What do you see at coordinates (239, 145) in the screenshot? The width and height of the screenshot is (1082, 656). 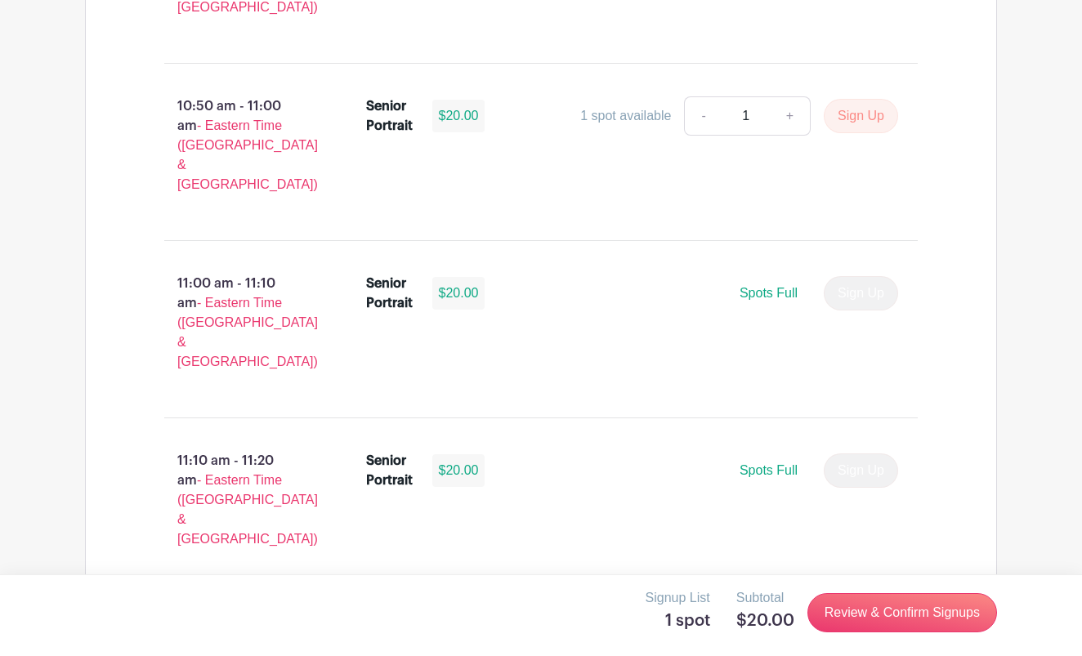 I see `p: 10:50 am - 11:00 am` at bounding box center [239, 145].